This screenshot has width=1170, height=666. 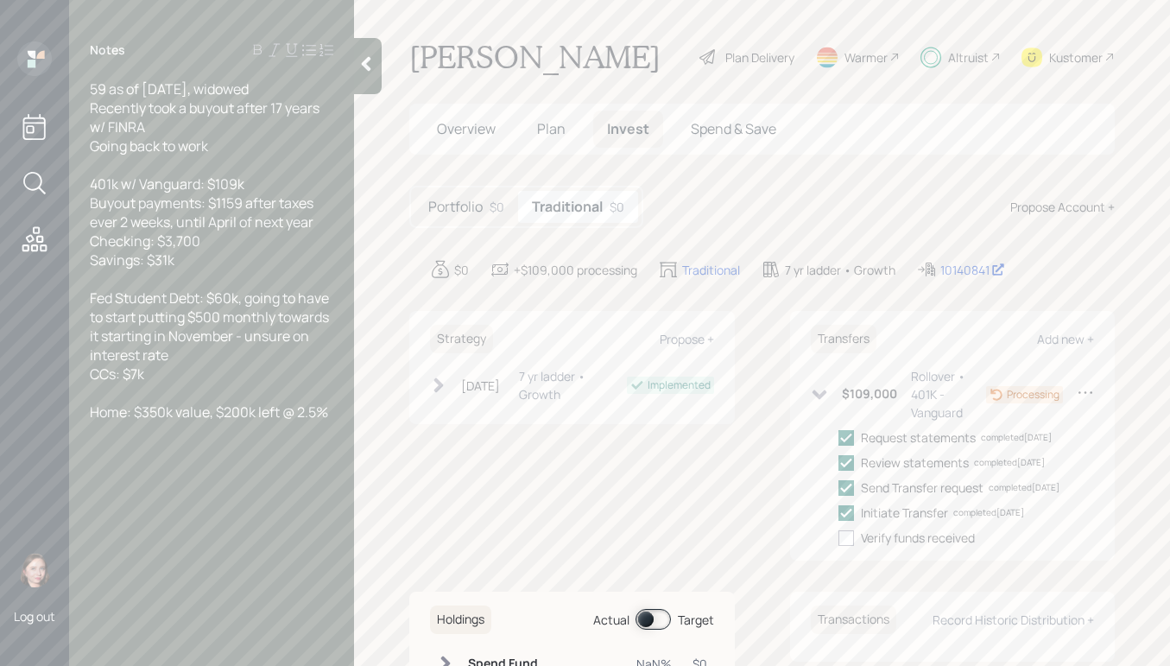 I want to click on h5: Portfolio, so click(x=455, y=206).